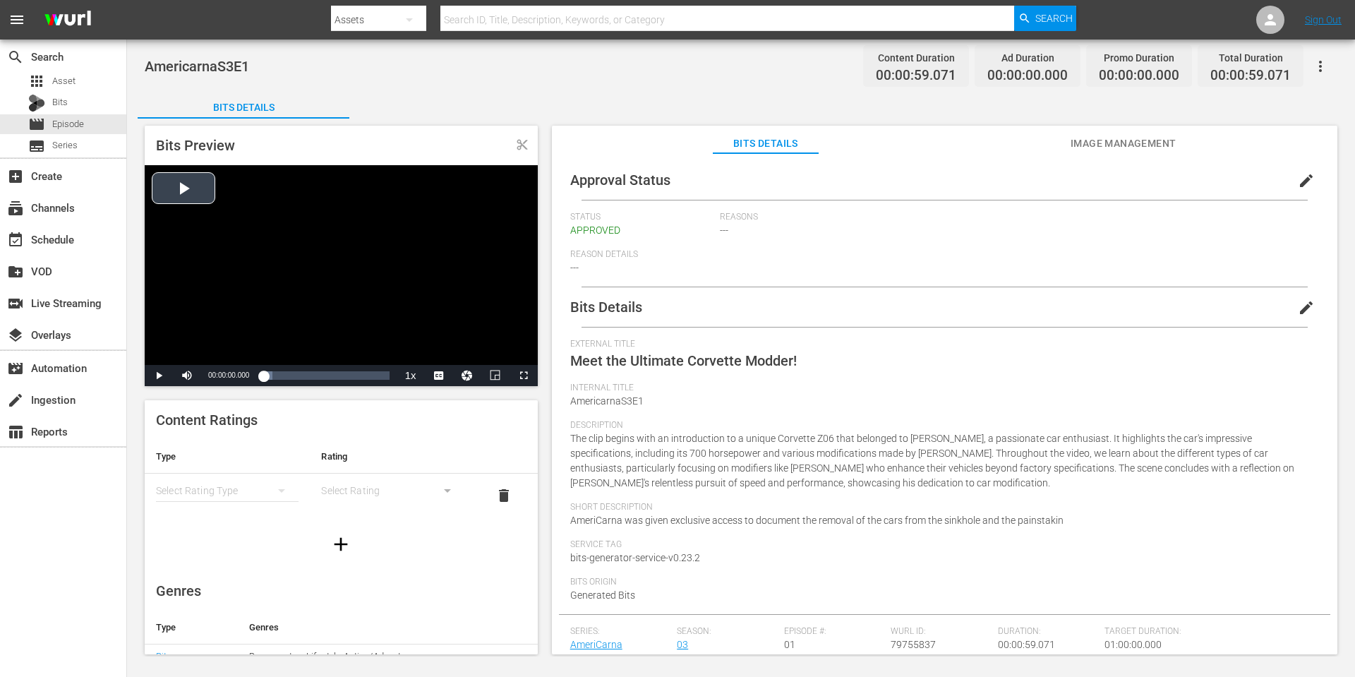 The height and width of the screenshot is (677, 1355). Describe the element at coordinates (16, 400) in the screenshot. I see `span: Ingestion` at that location.